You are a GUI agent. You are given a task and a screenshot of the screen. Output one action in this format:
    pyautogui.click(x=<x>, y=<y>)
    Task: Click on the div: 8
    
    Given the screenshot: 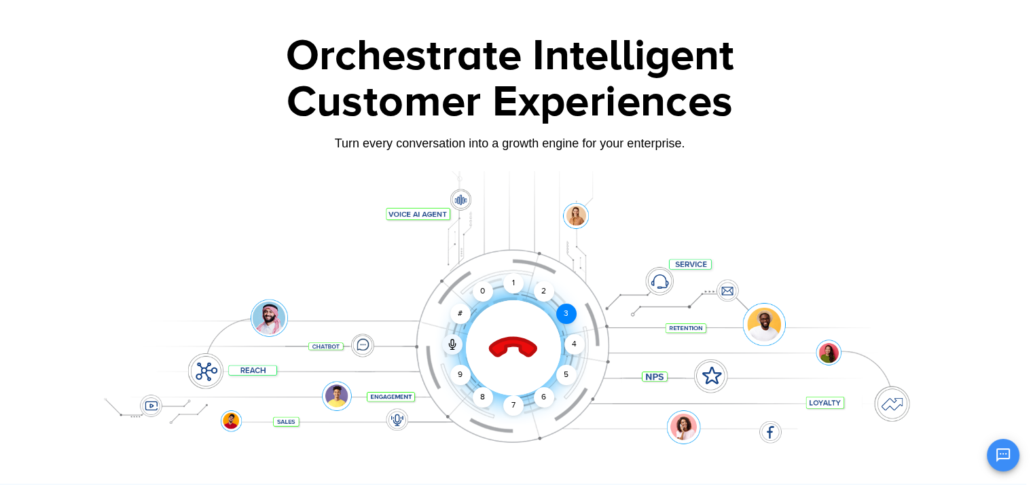 What is the action you would take?
    pyautogui.click(x=483, y=397)
    